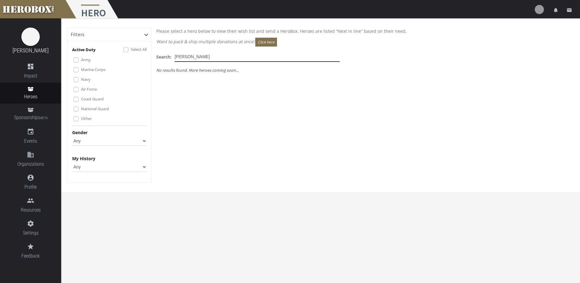 Image resolution: width=580 pixels, height=283 pixels. Describe the element at coordinates (363, 31) in the screenshot. I see `p: Please select a hero below to view their wish list and send a HeroBox. Heroes are listed “Next in...` at that location.